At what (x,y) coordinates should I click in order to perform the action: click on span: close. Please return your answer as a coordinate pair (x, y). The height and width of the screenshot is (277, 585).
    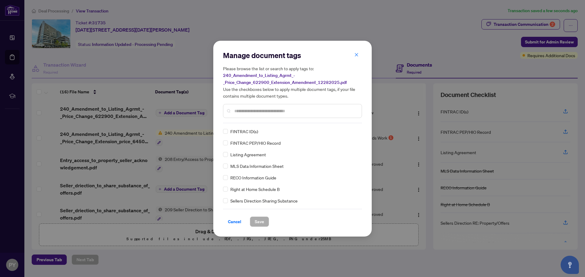
    Looking at the image, I should click on (356, 55).